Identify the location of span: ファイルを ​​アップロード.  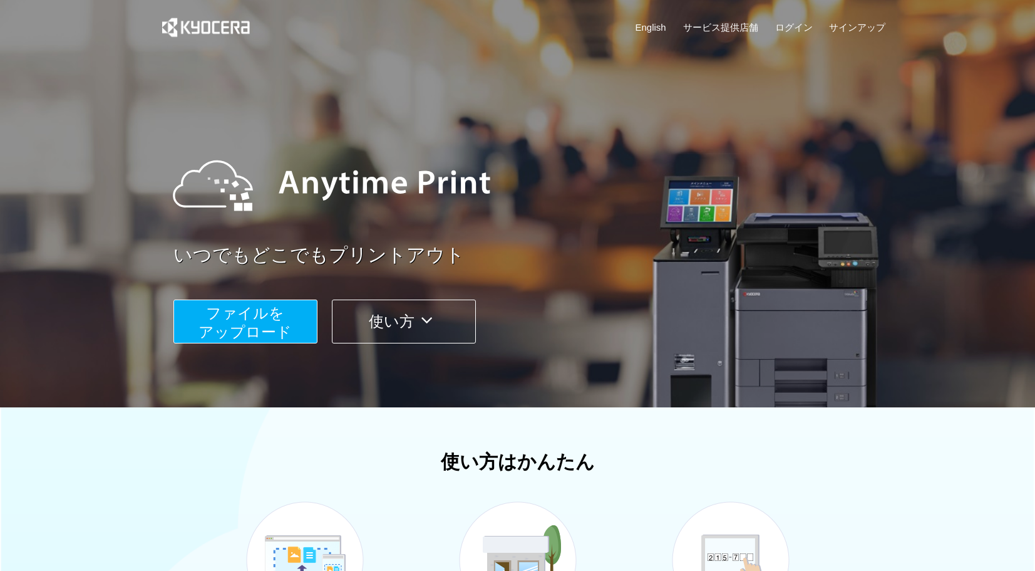
(245, 322).